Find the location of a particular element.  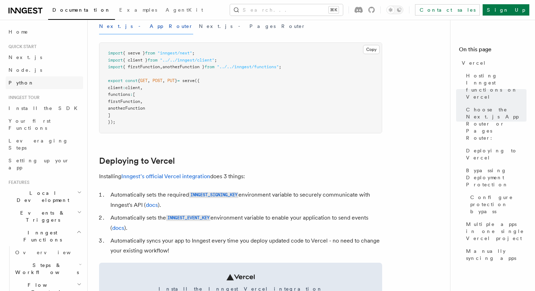

span: Choose the Next.js App Router or Pages Router: is located at coordinates (496, 124).